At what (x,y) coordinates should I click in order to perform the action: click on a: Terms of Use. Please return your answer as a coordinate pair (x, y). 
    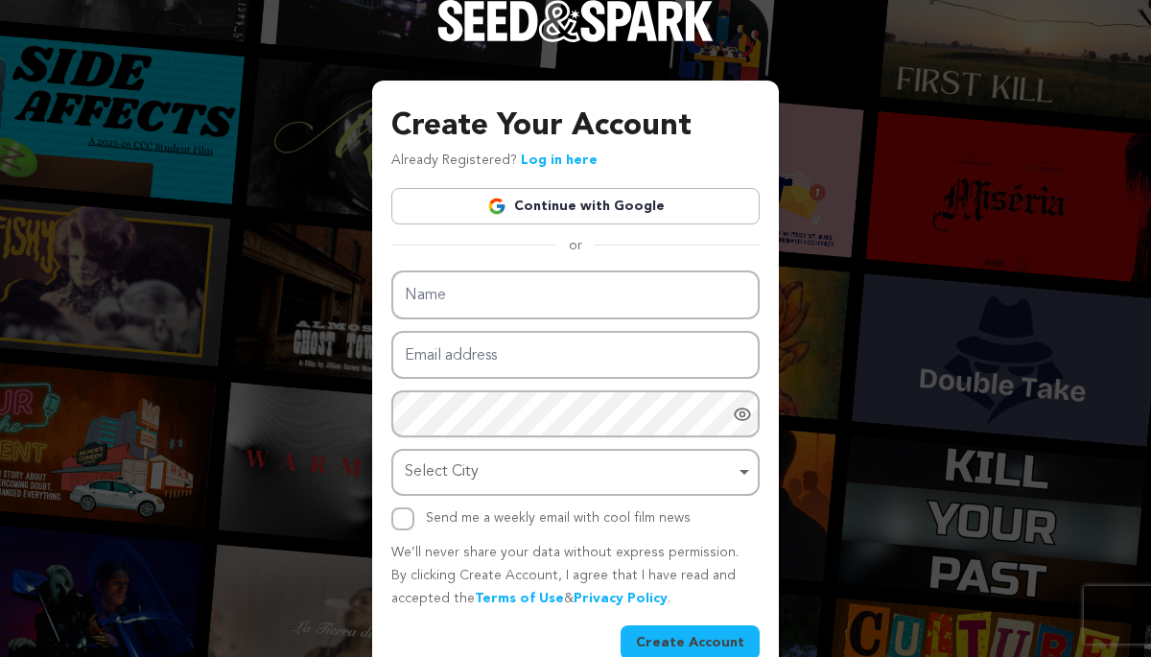
    Looking at the image, I should click on (519, 599).